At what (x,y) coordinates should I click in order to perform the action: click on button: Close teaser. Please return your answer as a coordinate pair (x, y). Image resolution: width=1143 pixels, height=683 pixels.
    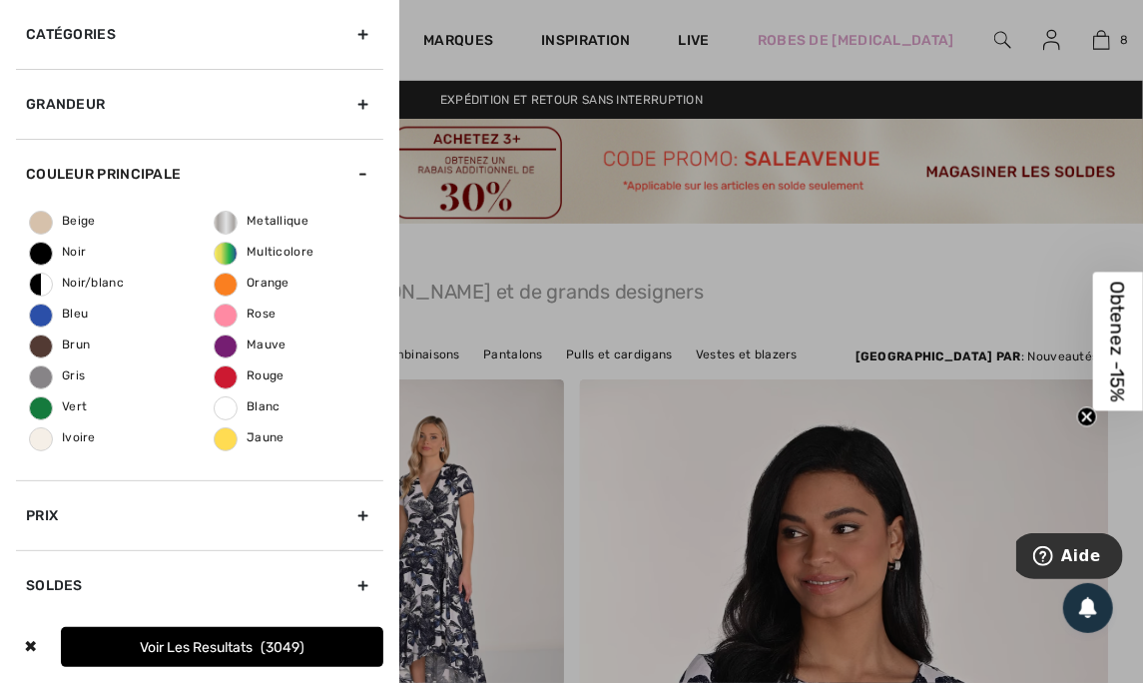
    Looking at the image, I should click on (1087, 417).